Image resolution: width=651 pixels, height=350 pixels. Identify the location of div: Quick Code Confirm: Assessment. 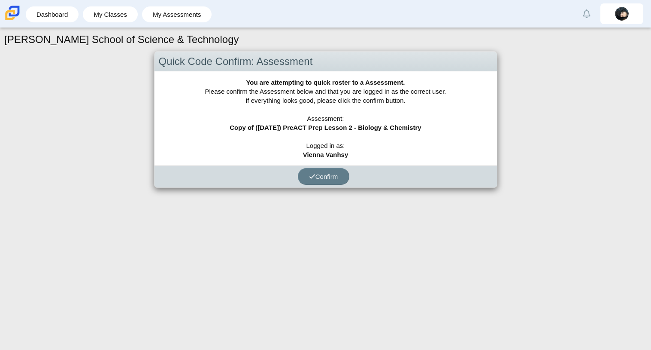
(326, 61).